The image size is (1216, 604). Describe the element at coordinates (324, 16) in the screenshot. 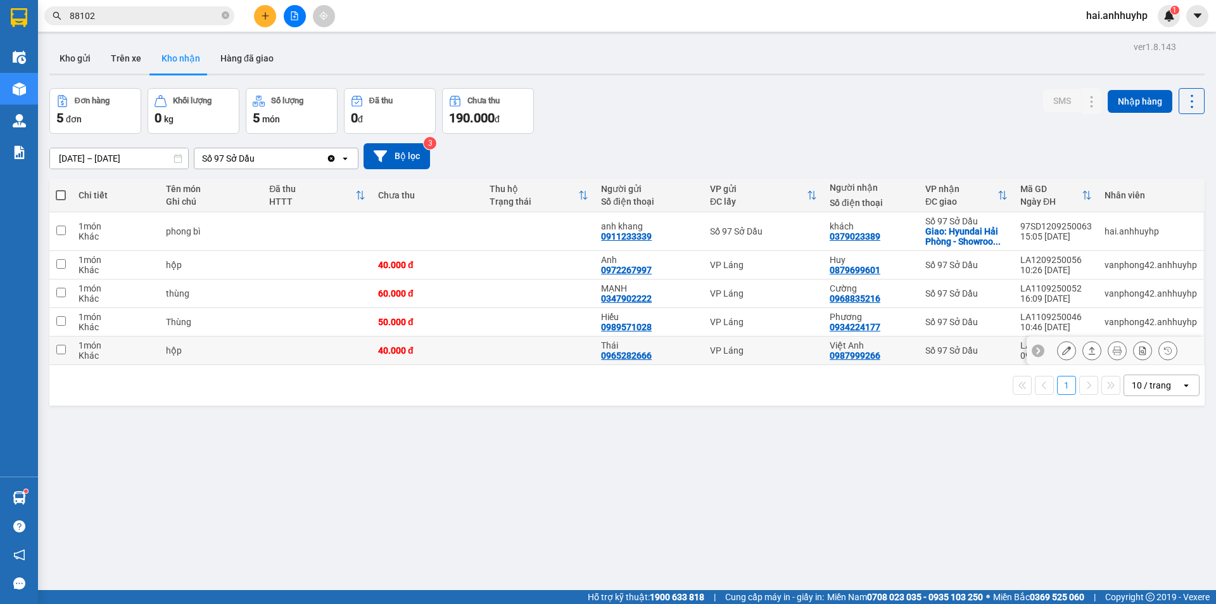

I see `span: aim` at that location.